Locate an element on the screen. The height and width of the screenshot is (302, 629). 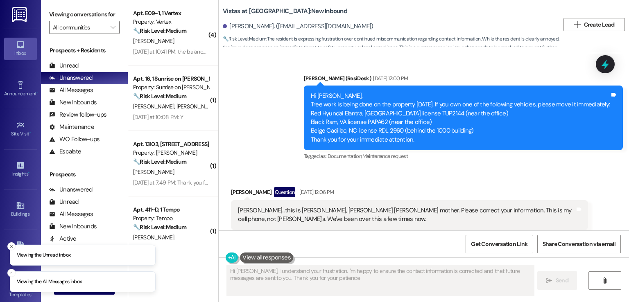
div: Property: Vertex is located at coordinates (171, 22).